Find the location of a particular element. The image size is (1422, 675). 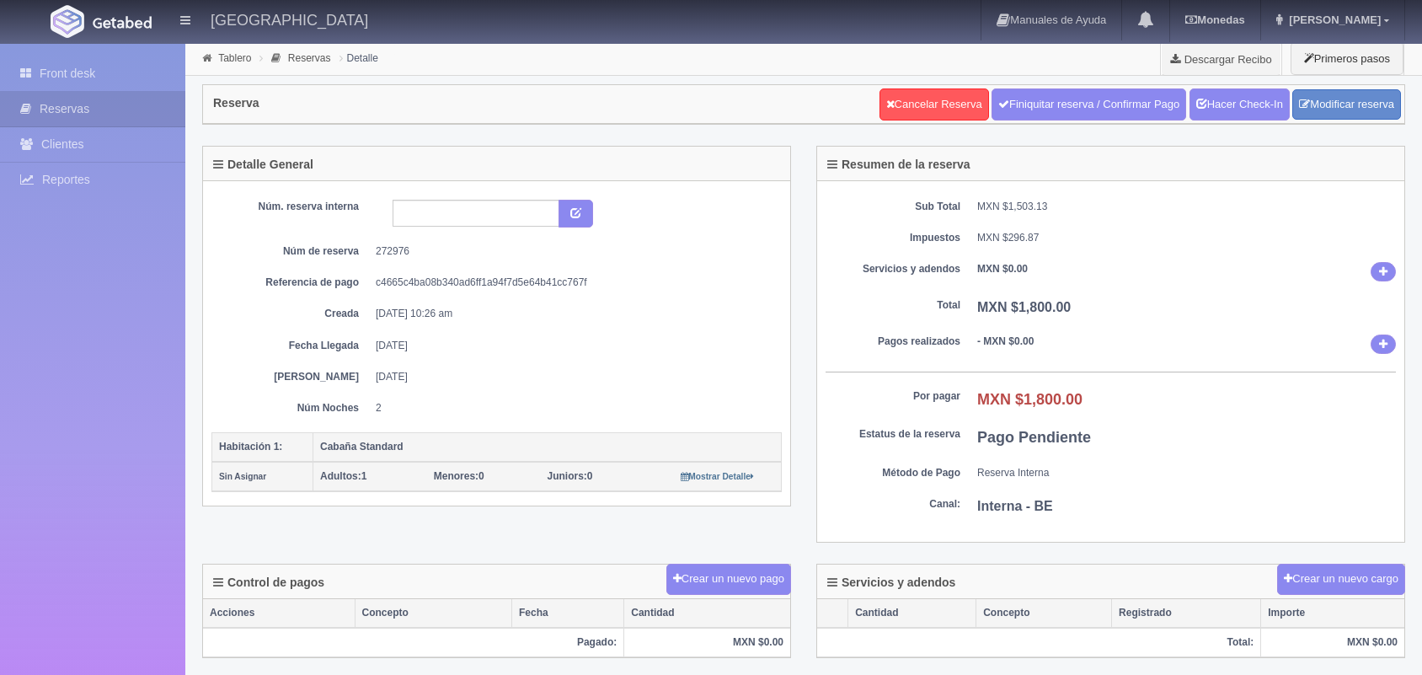

dd: MXN $296.87 is located at coordinates (1186, 238).